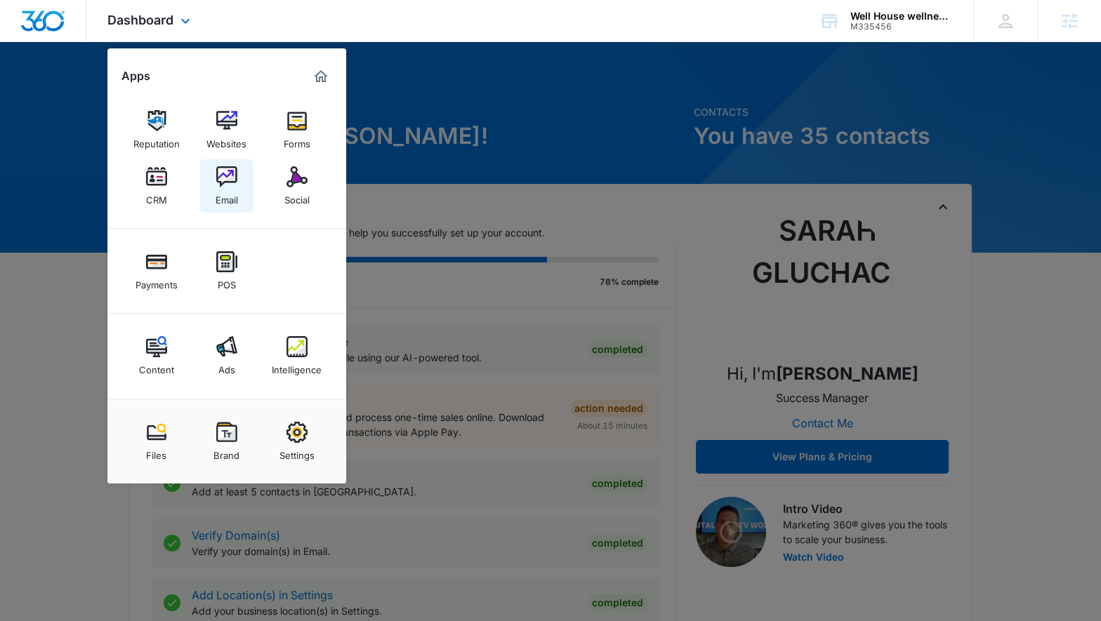  I want to click on div: Content, so click(157, 366).